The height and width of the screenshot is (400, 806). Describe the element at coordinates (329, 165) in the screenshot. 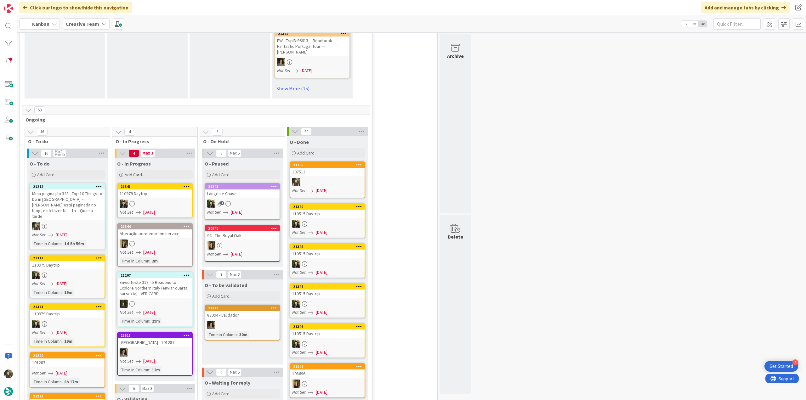

I see `div: 21295` at that location.